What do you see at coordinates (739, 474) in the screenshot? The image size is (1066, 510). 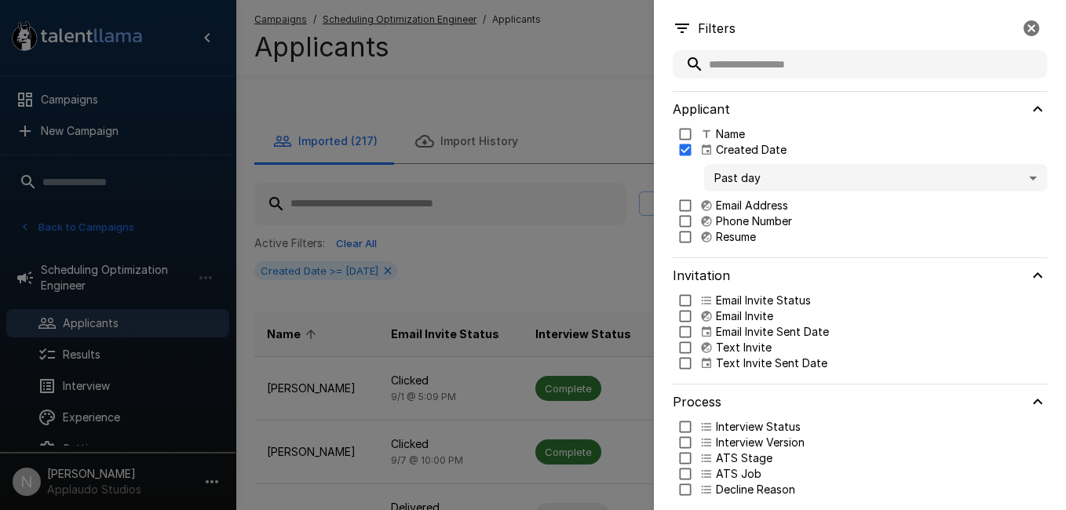 I see `p: ATS Job` at bounding box center [739, 474].